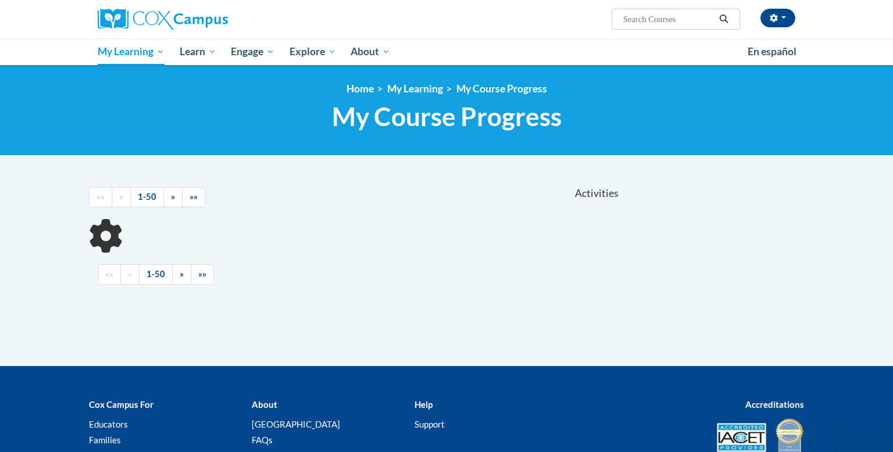 The height and width of the screenshot is (452, 893). Describe the element at coordinates (371, 52) in the screenshot. I see `a: About` at that location.